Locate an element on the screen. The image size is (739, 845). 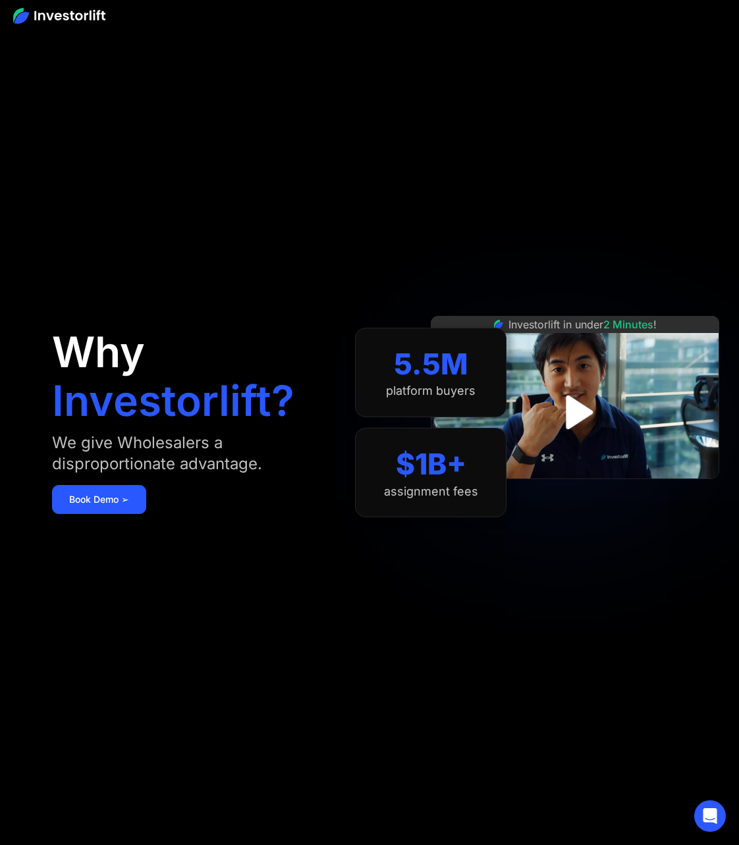
a: open lightbox is located at coordinates (575, 412).